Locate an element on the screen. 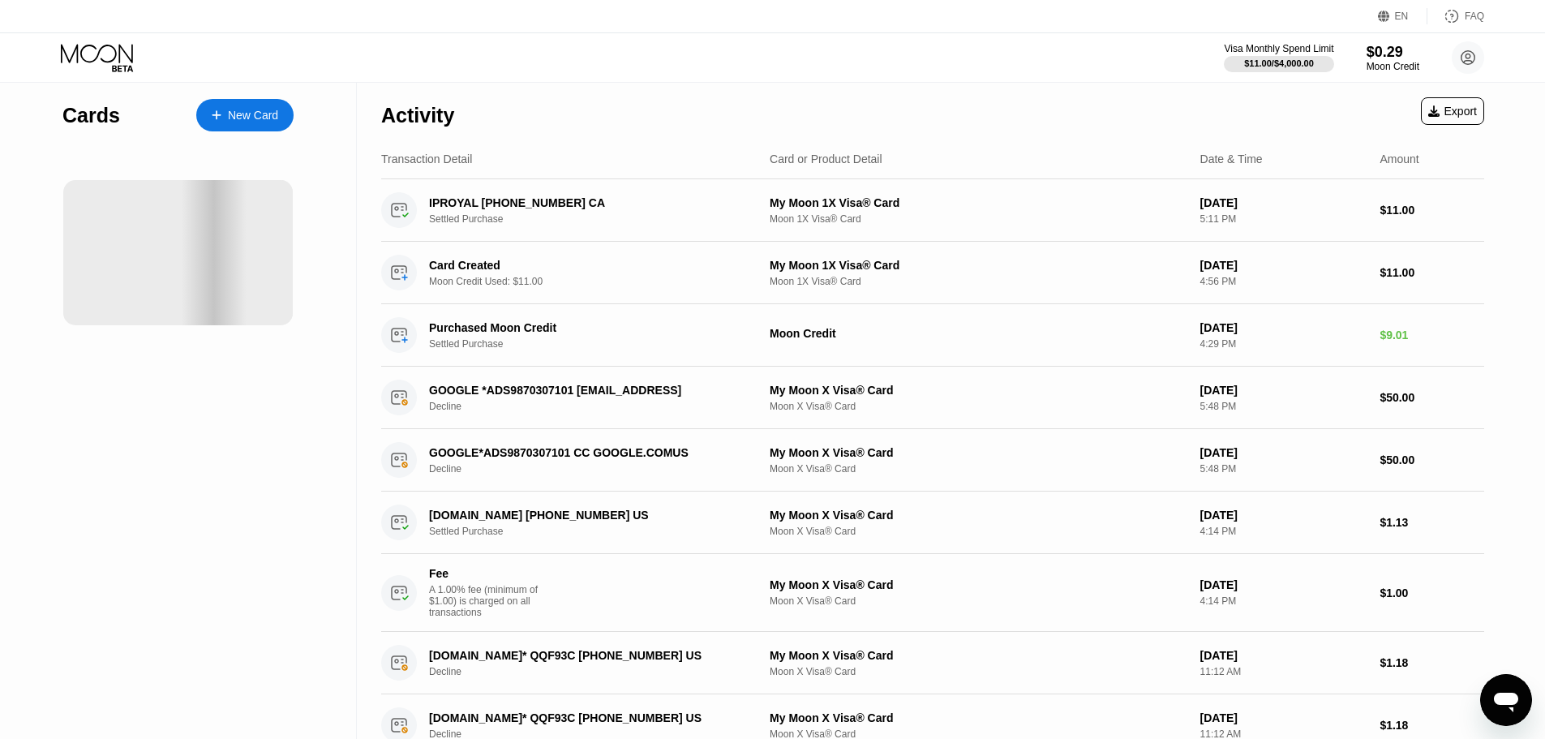 The image size is (1545, 739). div: Transaction Detail is located at coordinates (427, 159).